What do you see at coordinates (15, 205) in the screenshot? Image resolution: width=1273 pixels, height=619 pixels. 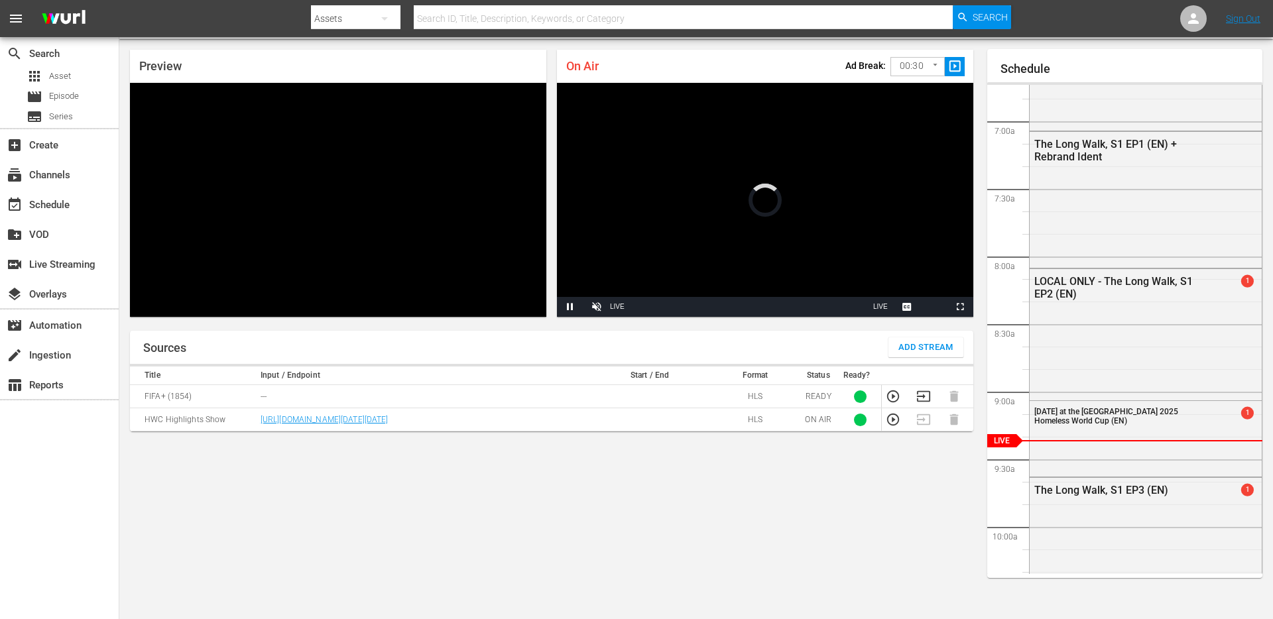 I see `span: Schedule` at bounding box center [15, 205].